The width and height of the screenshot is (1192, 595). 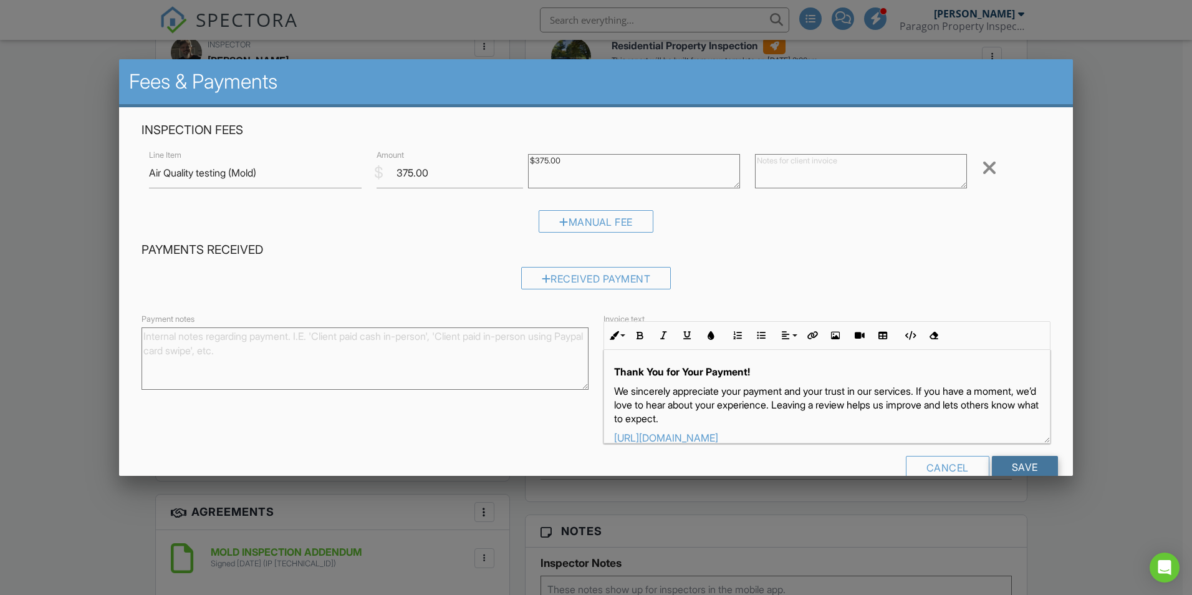 What do you see at coordinates (596, 82) in the screenshot?
I see `h2: Fees & Payments` at bounding box center [596, 82].